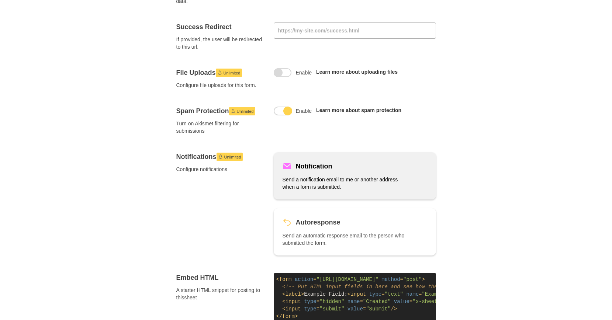  What do you see at coordinates (314, 166) in the screenshot?
I see `h5: Notification` at bounding box center [314, 166].